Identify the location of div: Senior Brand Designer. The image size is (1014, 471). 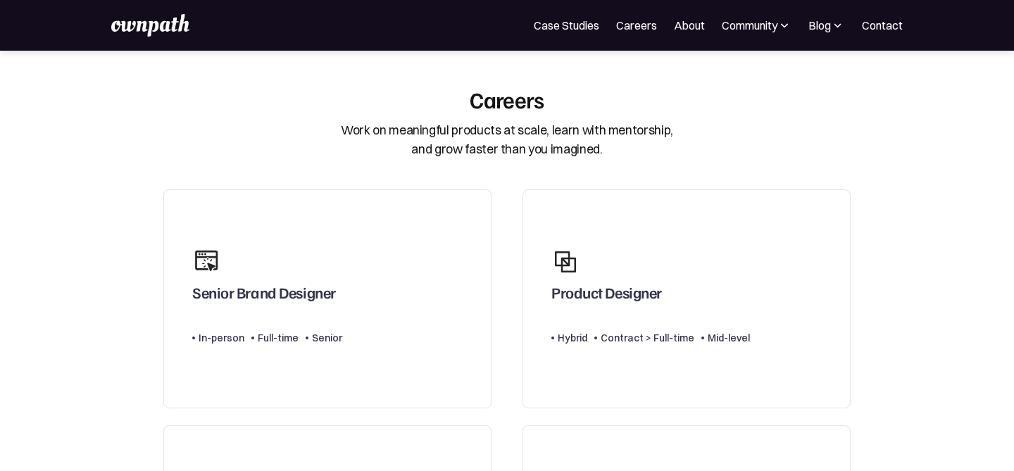
(264, 296).